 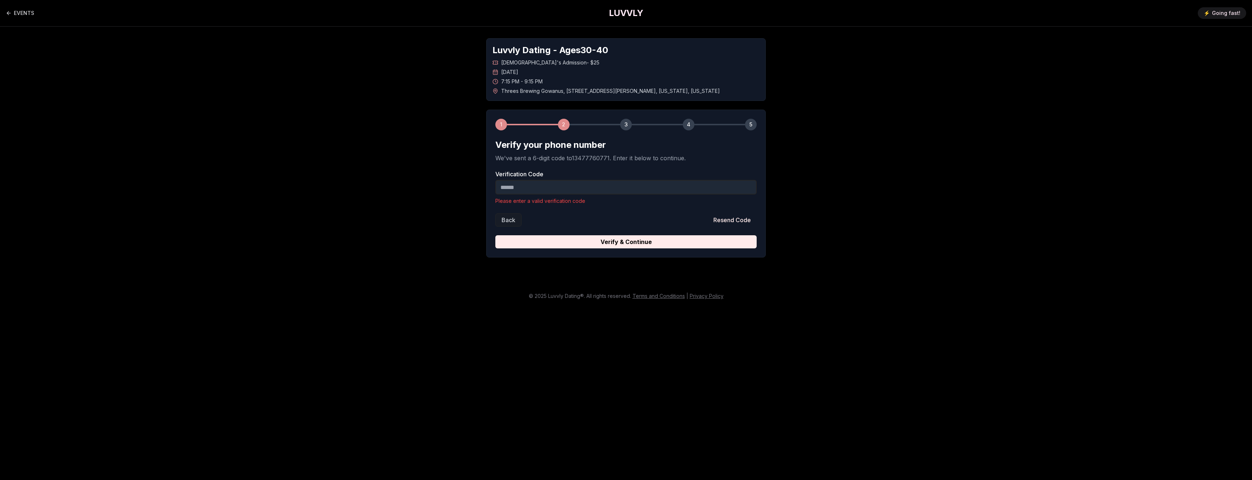 I want to click on a: LUVVLY, so click(x=626, y=13).